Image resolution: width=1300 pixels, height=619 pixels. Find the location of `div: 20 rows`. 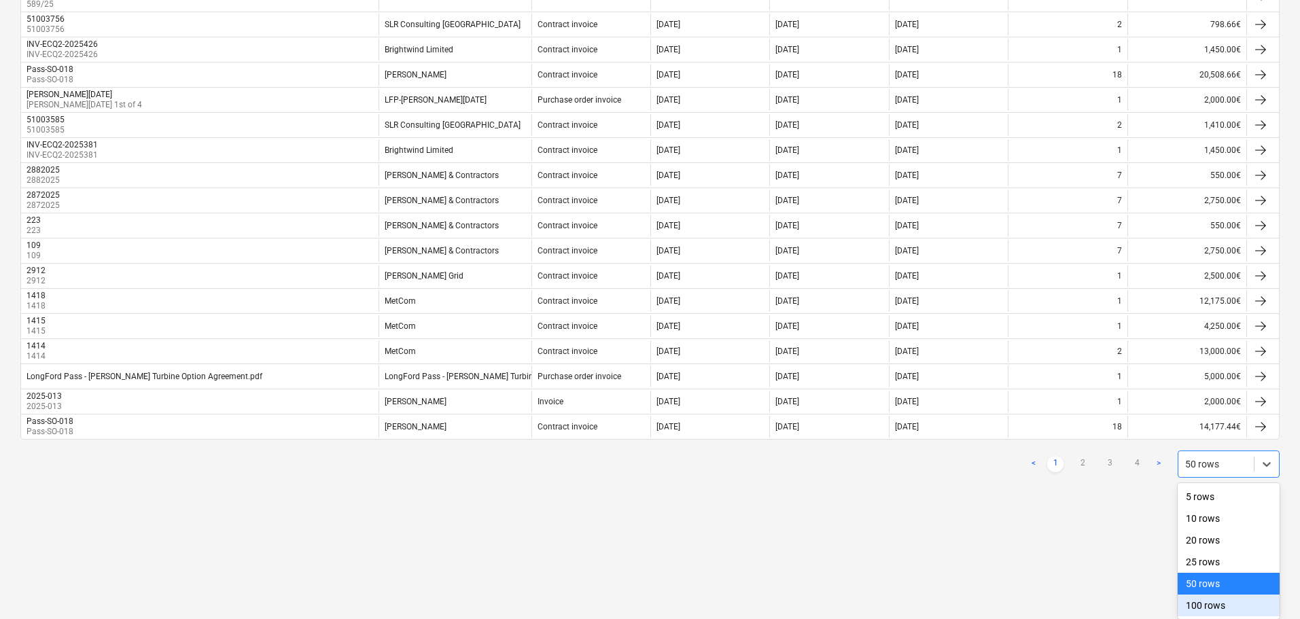

div: 20 rows is located at coordinates (1228, 540).